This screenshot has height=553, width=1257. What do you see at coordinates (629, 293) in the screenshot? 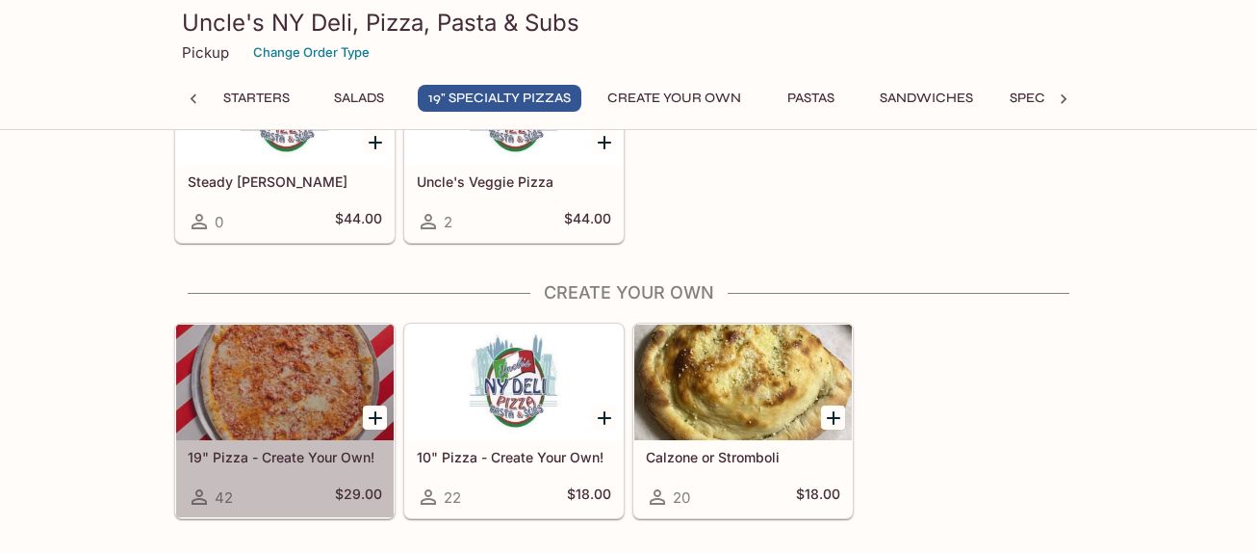
I see `h4: Create Your Own` at bounding box center [629, 293].